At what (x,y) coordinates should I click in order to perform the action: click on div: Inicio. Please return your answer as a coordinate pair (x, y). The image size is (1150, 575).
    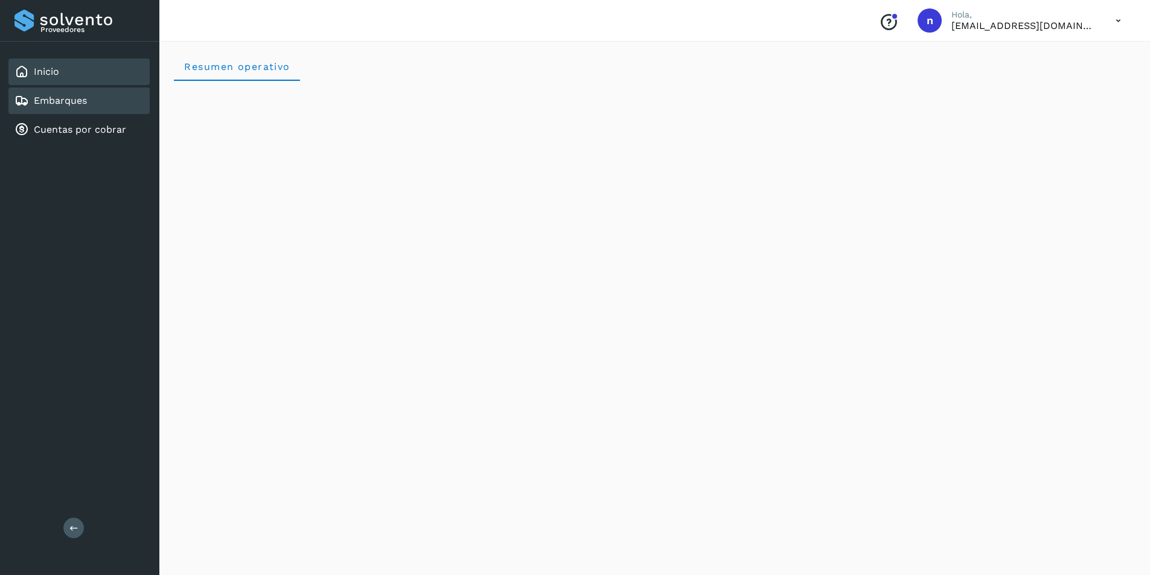
    Looking at the image, I should click on (79, 72).